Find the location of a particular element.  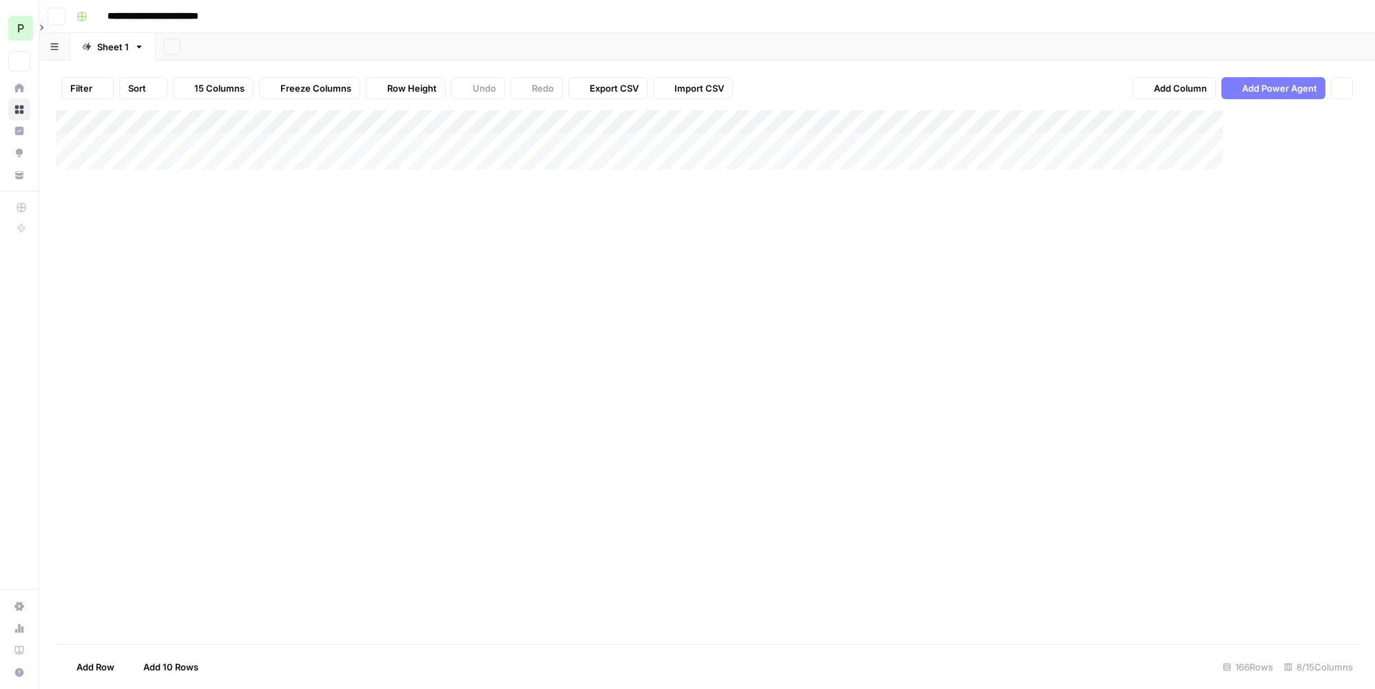

button: Help + Support is located at coordinates (19, 672).